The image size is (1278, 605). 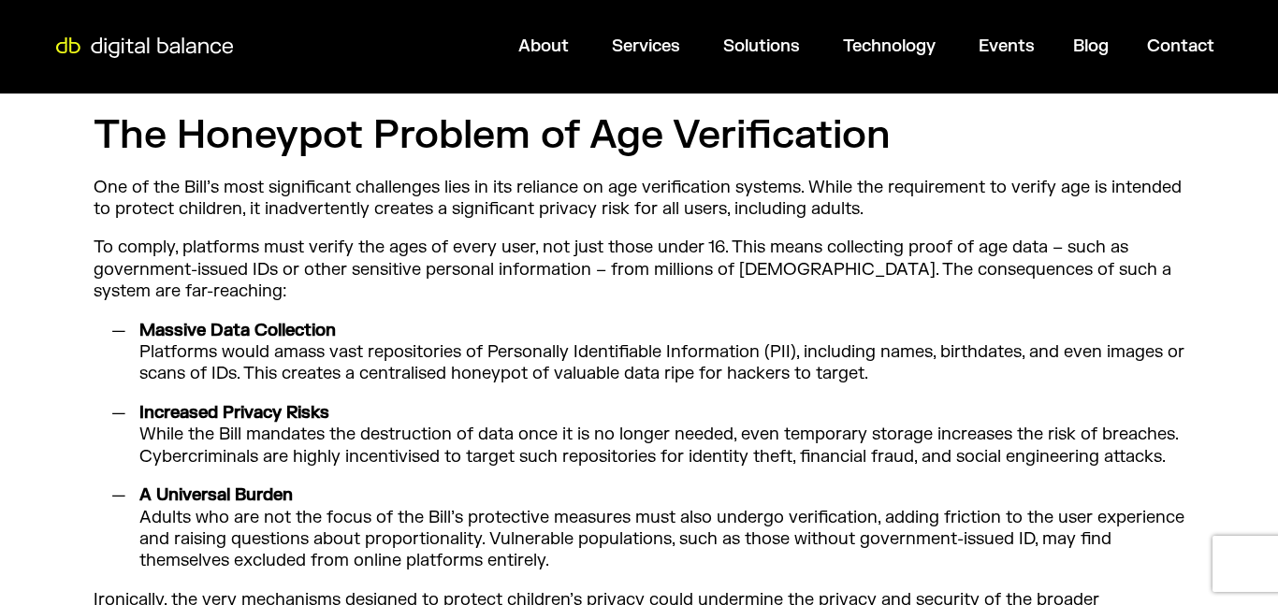 I want to click on span: Services, so click(x=646, y=46).